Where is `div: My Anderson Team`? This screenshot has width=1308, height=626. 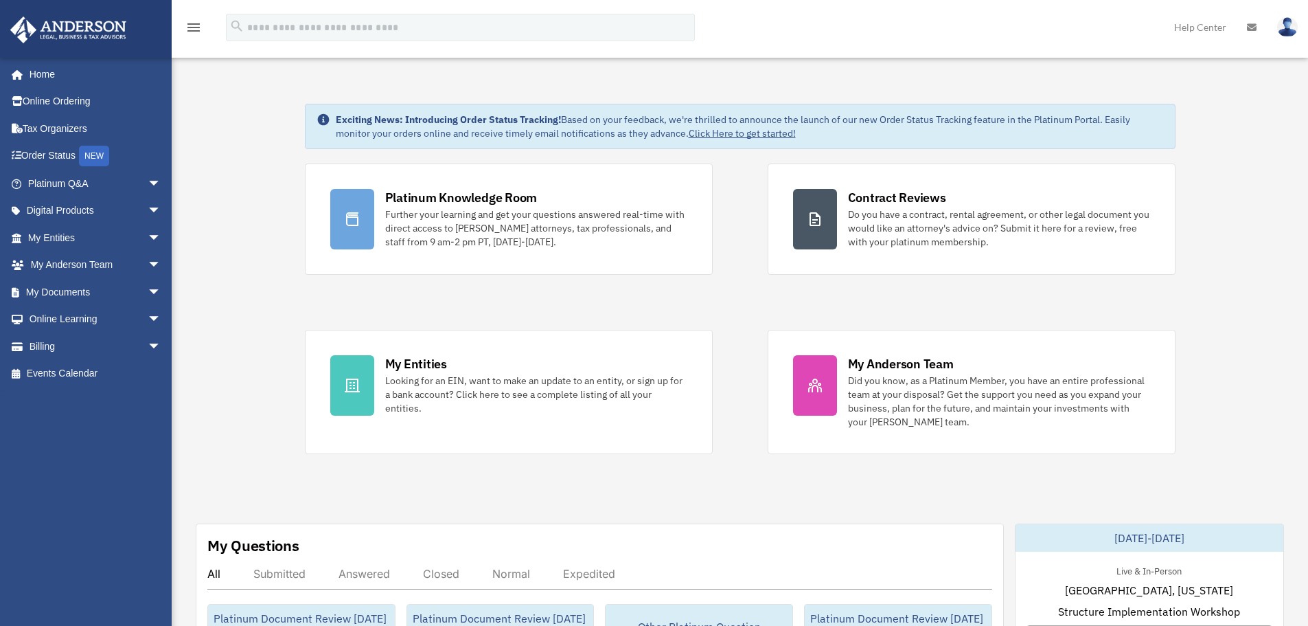
div: My Anderson Team is located at coordinates (901, 363).